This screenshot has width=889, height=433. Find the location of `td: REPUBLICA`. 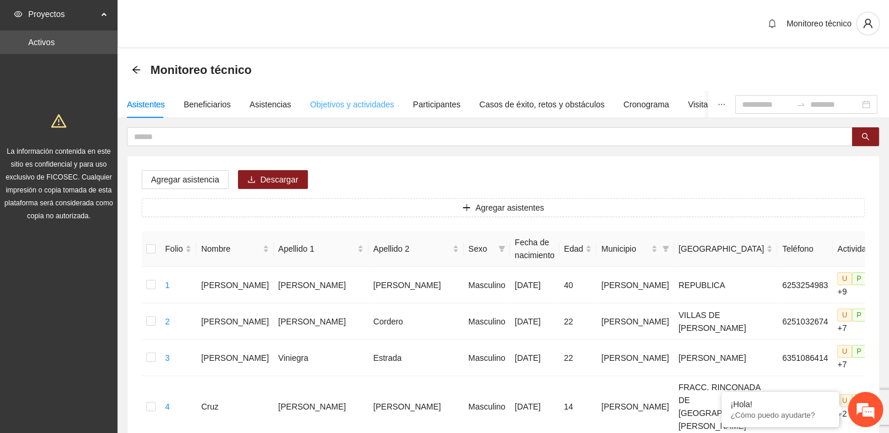

td: REPUBLICA is located at coordinates (725, 285).